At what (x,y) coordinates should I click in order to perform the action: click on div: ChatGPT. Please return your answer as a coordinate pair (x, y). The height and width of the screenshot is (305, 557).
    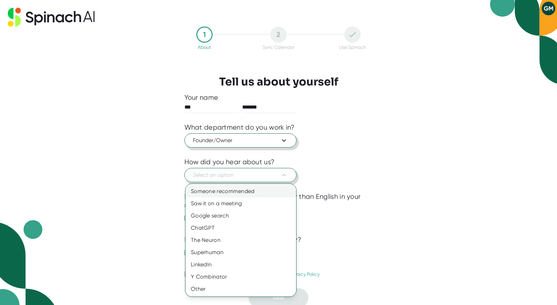
    Looking at the image, I should click on (241, 228).